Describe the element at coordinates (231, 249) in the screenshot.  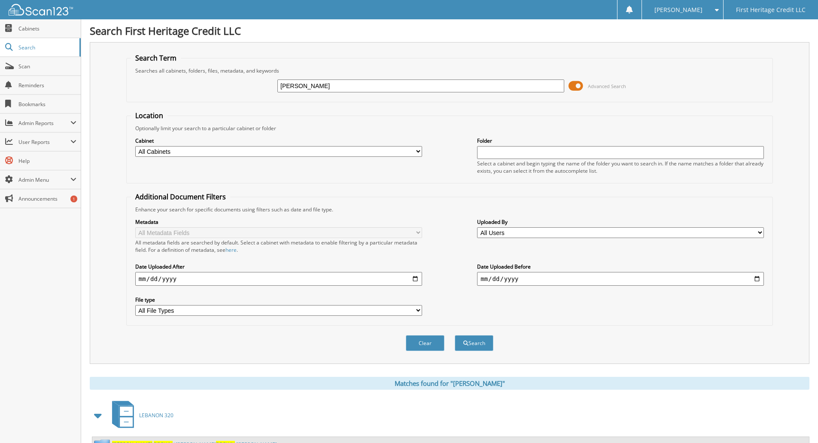
I see `a: here` at that location.